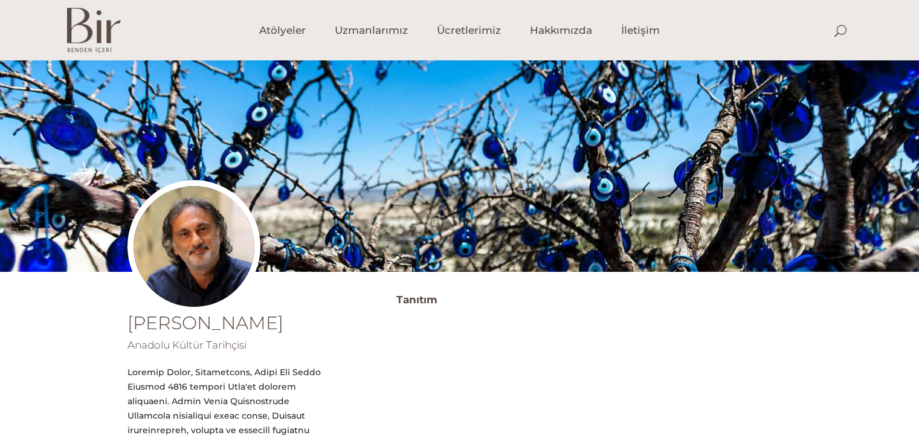 The height and width of the screenshot is (441, 919). What do you see at coordinates (469, 30) in the screenshot?
I see `span: Ücretlerimiz` at bounding box center [469, 30].